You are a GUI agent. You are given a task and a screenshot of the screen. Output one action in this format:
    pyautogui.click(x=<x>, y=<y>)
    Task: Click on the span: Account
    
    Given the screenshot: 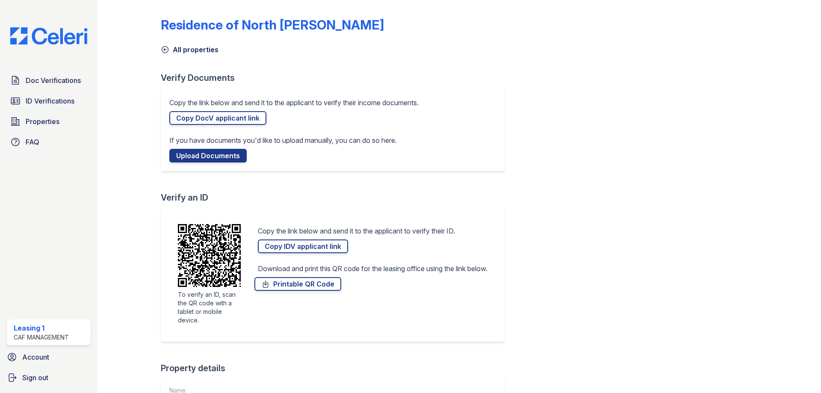 What is the action you would take?
    pyautogui.click(x=35, y=357)
    